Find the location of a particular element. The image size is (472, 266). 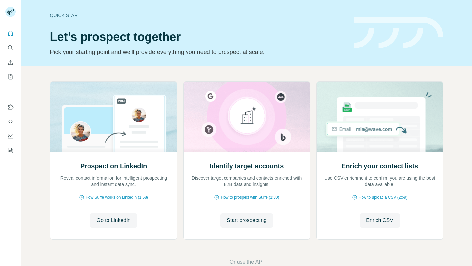

h2: Identify target accounts is located at coordinates (247, 166).